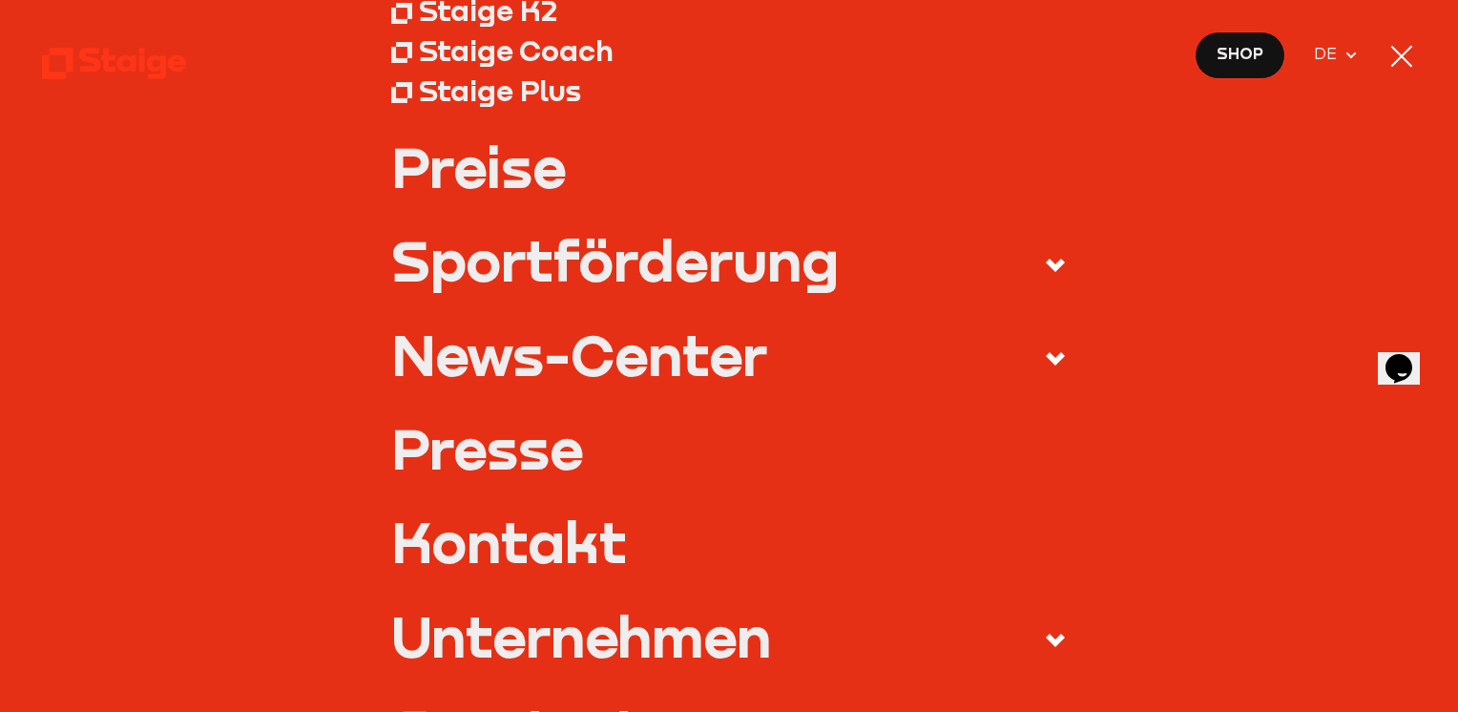  I want to click on div: Staige Coach, so click(516, 50).